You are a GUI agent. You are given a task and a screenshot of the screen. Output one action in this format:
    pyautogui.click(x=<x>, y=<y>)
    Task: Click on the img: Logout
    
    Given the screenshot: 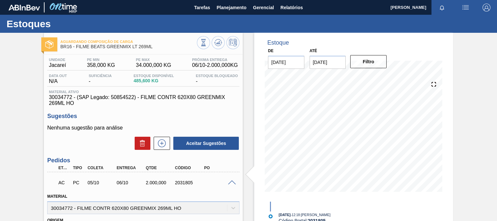 What is the action you would take?
    pyautogui.click(x=487, y=8)
    